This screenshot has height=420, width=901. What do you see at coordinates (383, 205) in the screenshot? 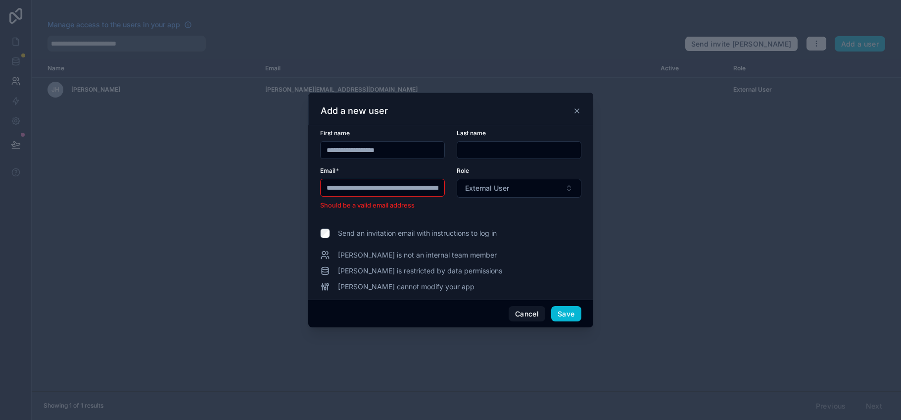
I see `li: Should be a valid email address` at bounding box center [383, 205].